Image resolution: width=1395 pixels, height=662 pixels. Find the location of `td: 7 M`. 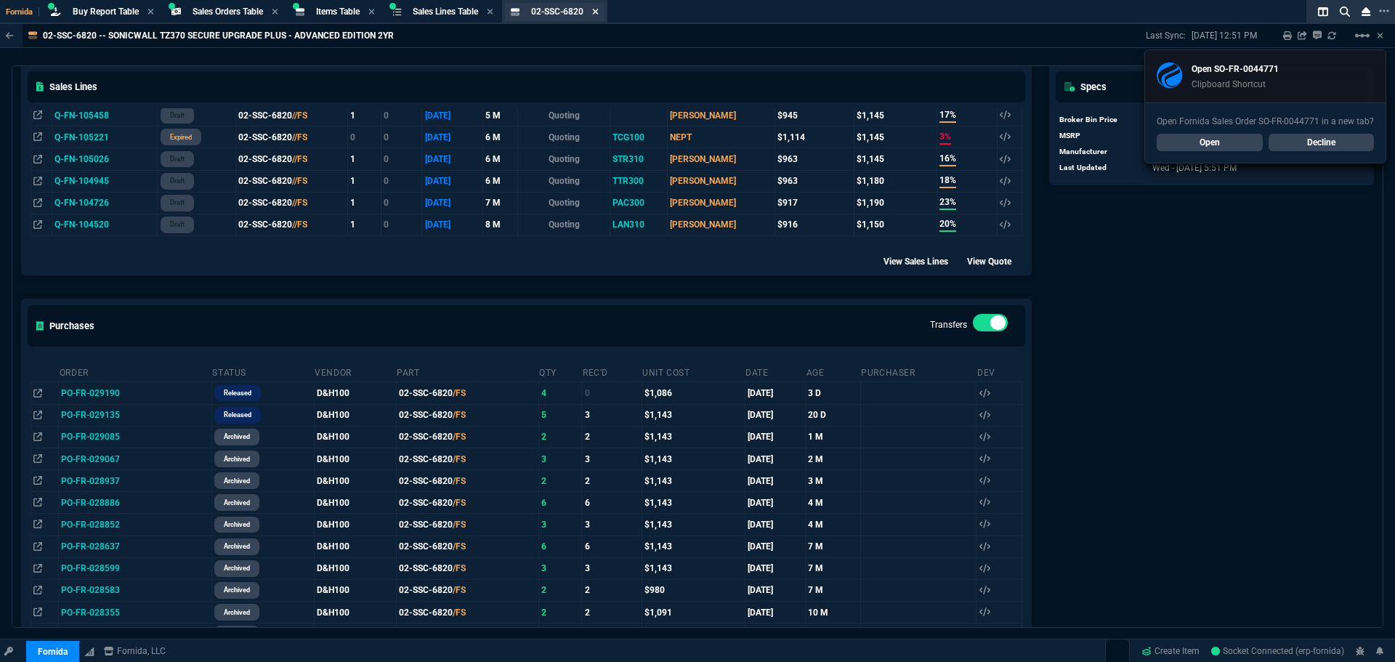

td: 7 M is located at coordinates (833, 590).